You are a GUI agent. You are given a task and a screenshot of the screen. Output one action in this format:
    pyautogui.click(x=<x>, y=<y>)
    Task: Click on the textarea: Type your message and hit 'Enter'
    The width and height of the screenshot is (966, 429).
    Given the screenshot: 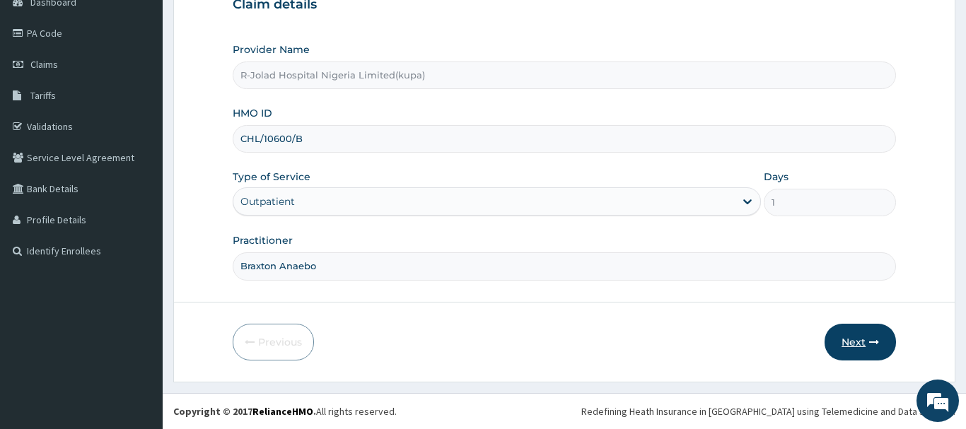 What is the action you would take?
    pyautogui.click(x=138, y=307)
    